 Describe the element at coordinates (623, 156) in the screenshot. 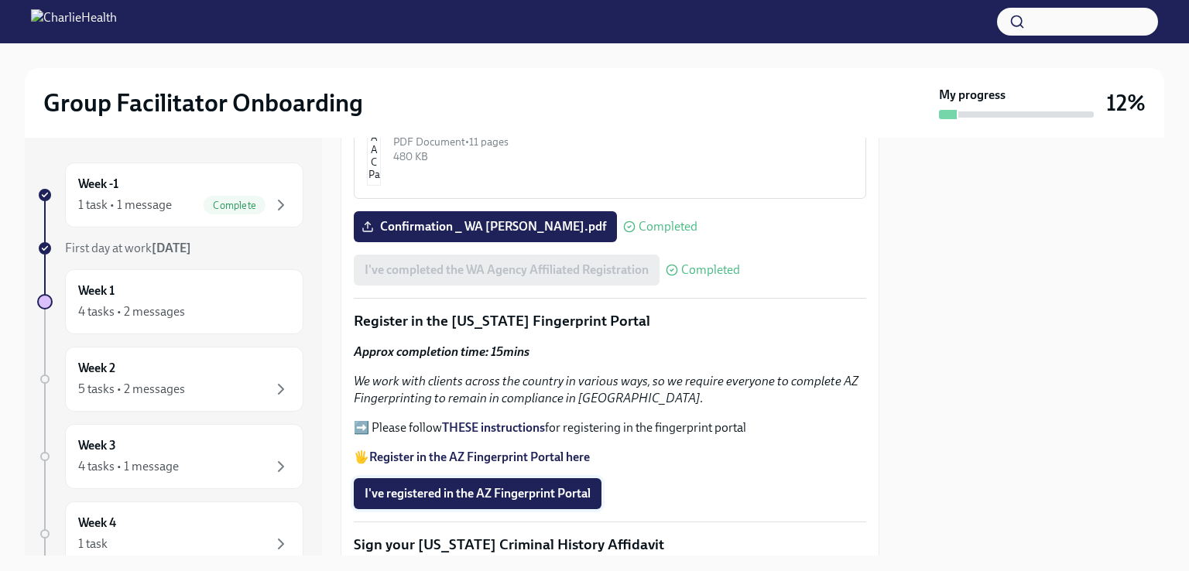

I see `div: 480 KB` at that location.